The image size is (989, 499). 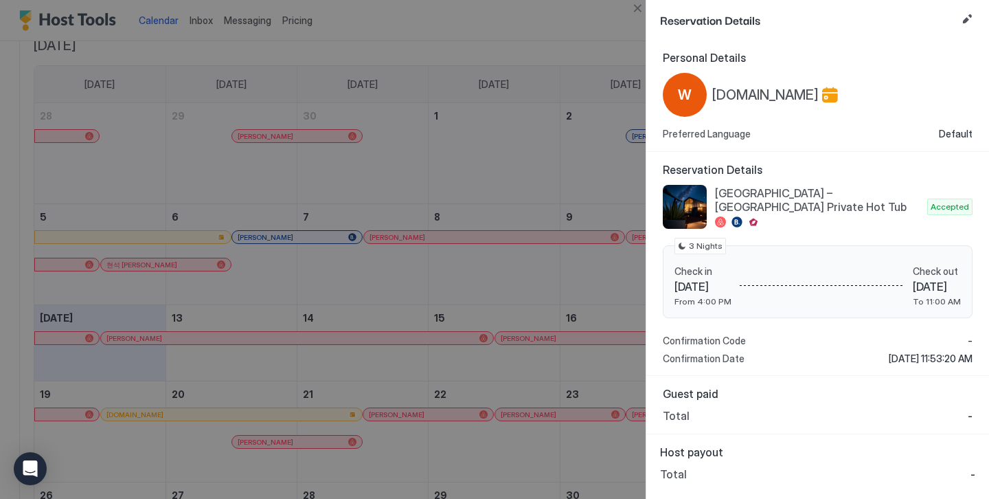 I want to click on span: Accepted, so click(x=950, y=207).